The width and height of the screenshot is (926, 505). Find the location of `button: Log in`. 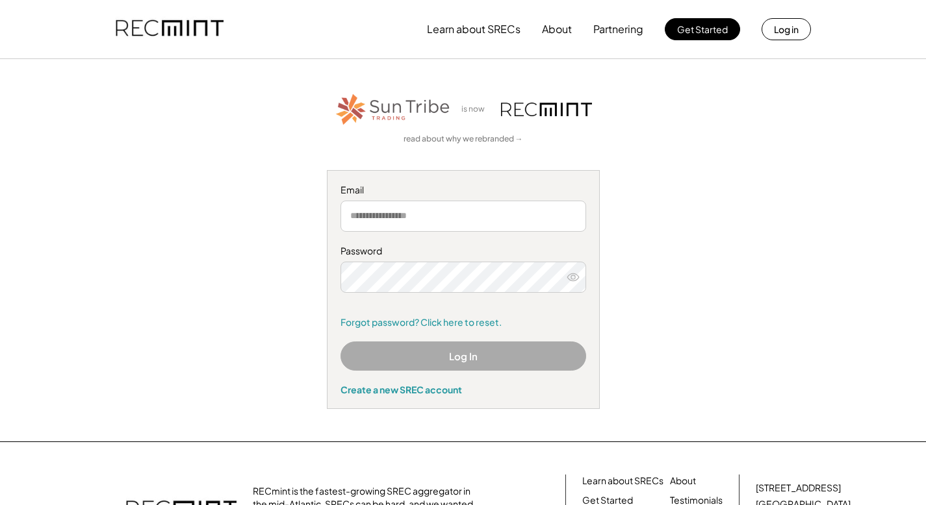

button: Log in is located at coordinates (786, 29).